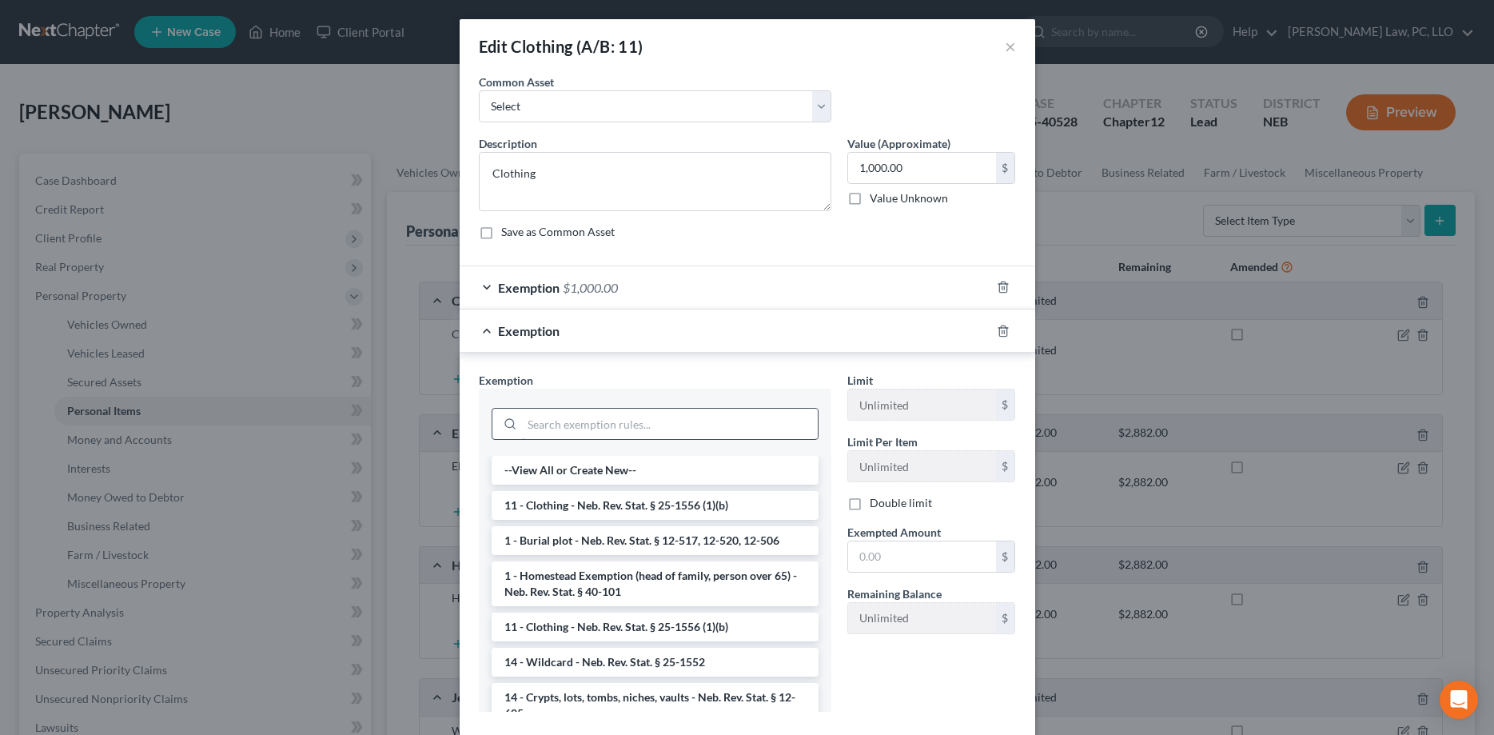  What do you see at coordinates (516, 82) in the screenshot?
I see `label: Common Asset` at bounding box center [516, 82].